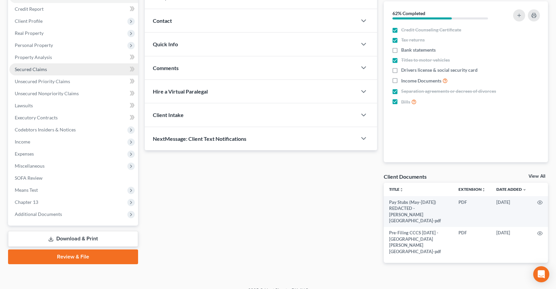  Describe the element at coordinates (74, 69) in the screenshot. I see `a: Secured Claims` at that location.